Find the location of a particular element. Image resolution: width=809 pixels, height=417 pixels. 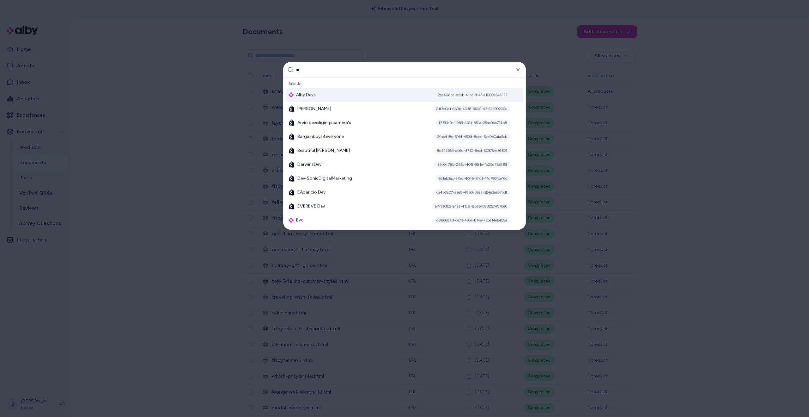

span: Alby Devs is located at coordinates (306, 95).